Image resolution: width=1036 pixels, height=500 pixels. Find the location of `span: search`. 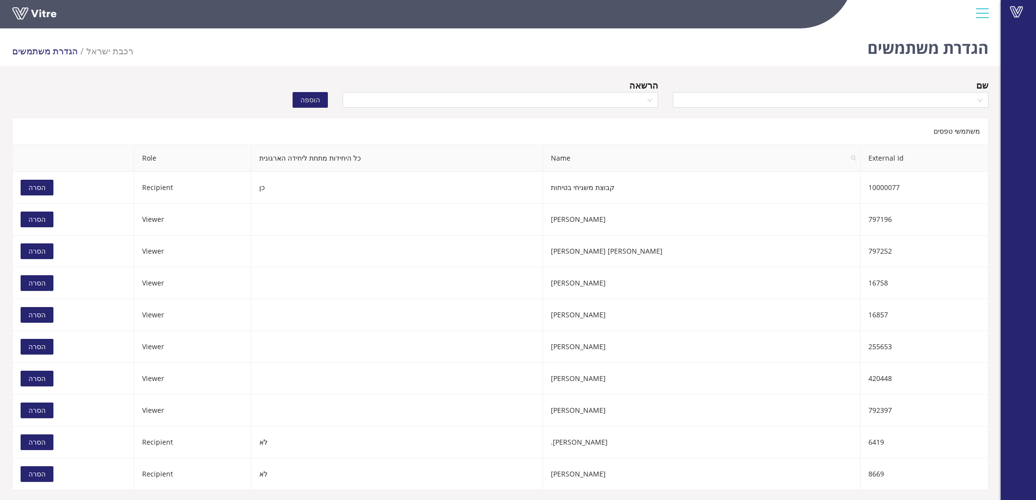

span: search is located at coordinates (853, 158).